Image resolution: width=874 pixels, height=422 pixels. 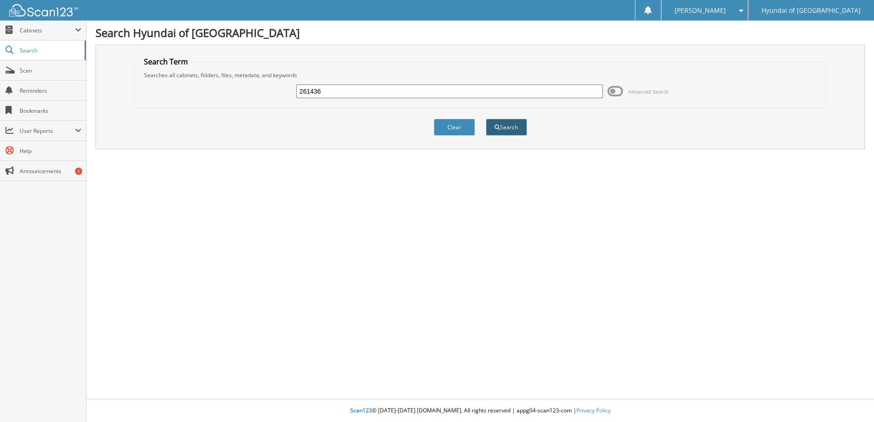 I want to click on span: Help, so click(x=50, y=151).